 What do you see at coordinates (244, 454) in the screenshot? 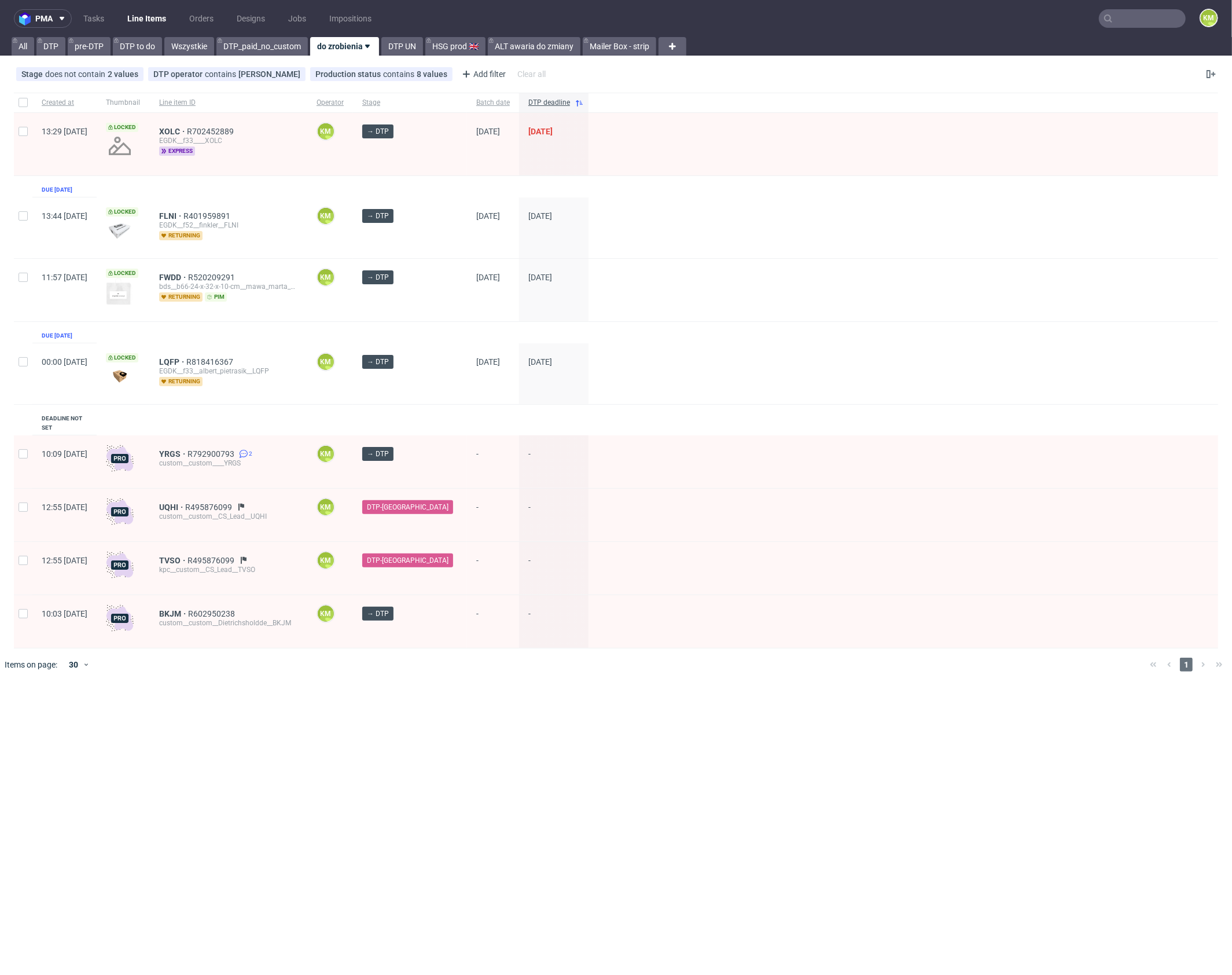
I see `a: 2` at bounding box center [244, 454].